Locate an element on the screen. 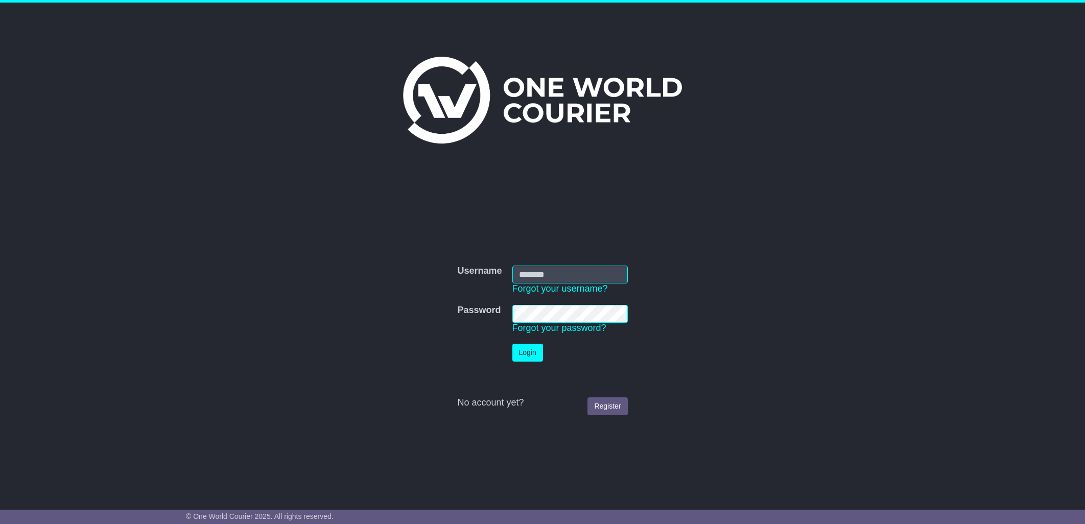 This screenshot has width=1085, height=524. div: No account yet? is located at coordinates (542, 403).